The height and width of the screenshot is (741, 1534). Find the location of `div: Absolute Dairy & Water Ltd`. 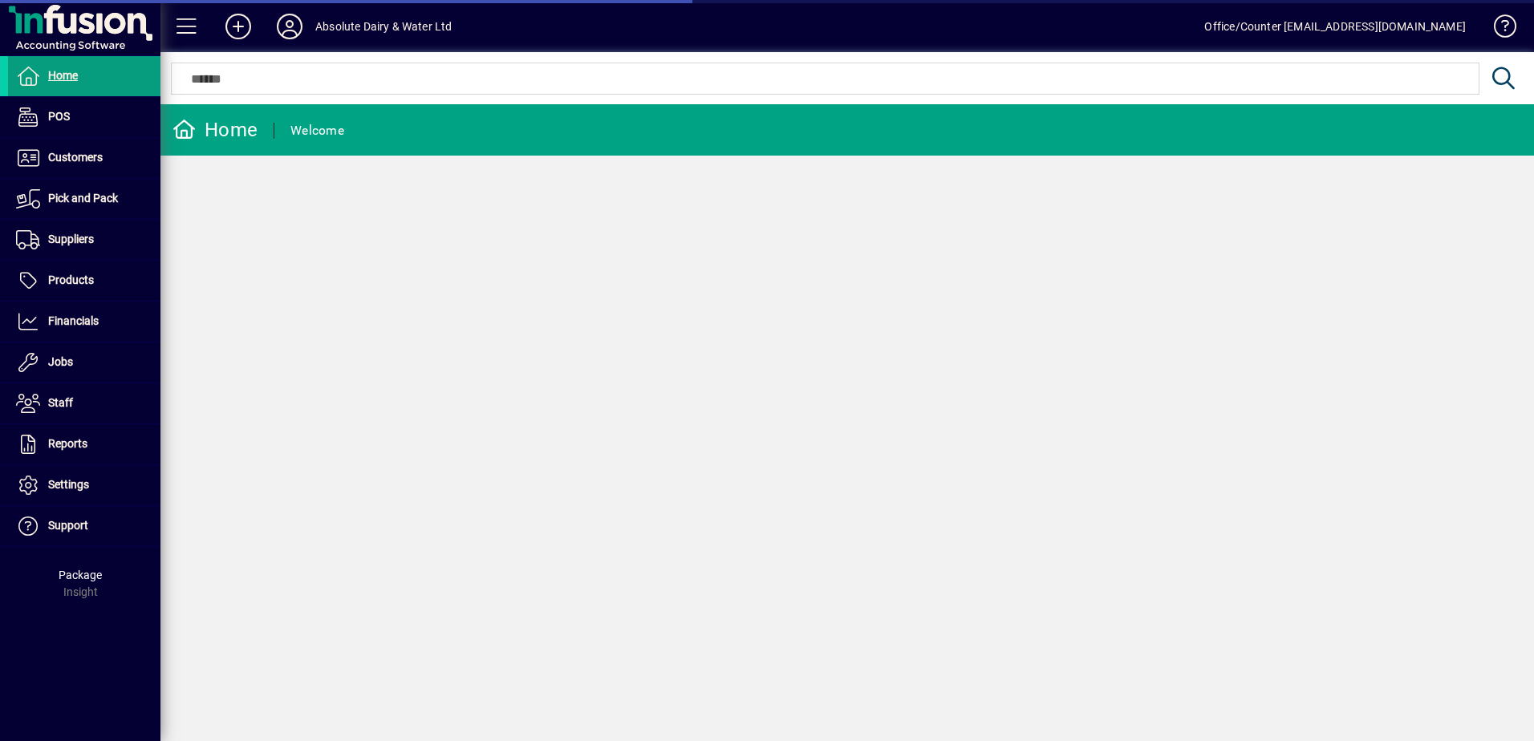

div: Absolute Dairy & Water Ltd is located at coordinates (384, 26).